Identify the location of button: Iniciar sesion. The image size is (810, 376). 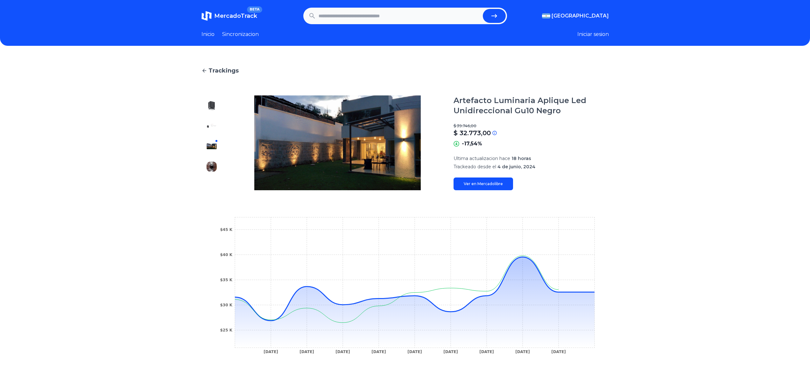
(593, 34).